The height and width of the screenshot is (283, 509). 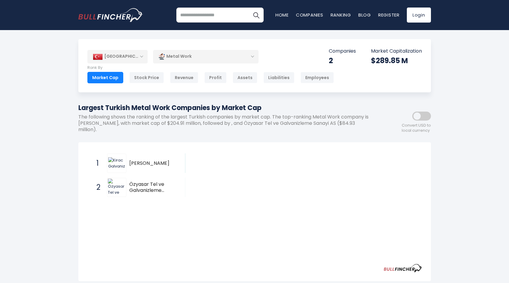 I want to click on div: Employees, so click(x=317, y=78).